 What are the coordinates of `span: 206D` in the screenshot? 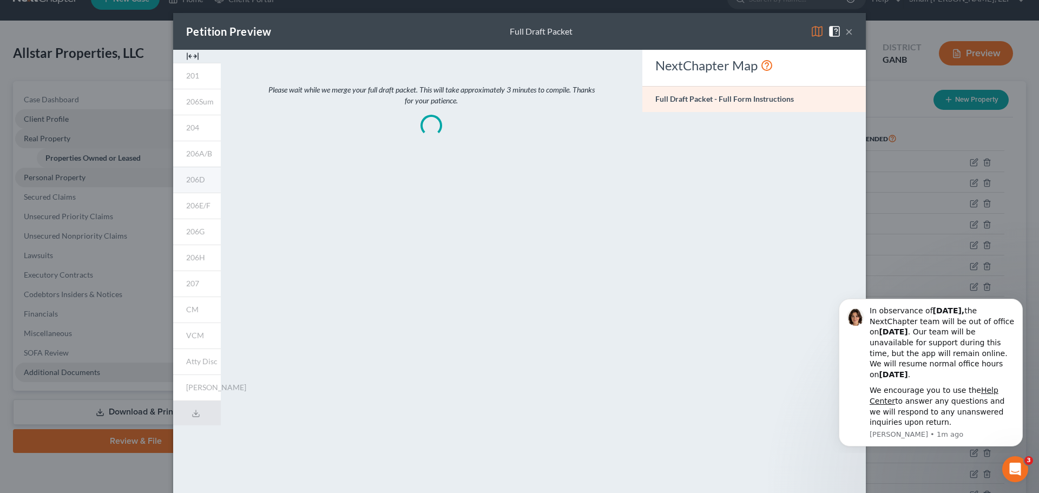 It's located at (195, 179).